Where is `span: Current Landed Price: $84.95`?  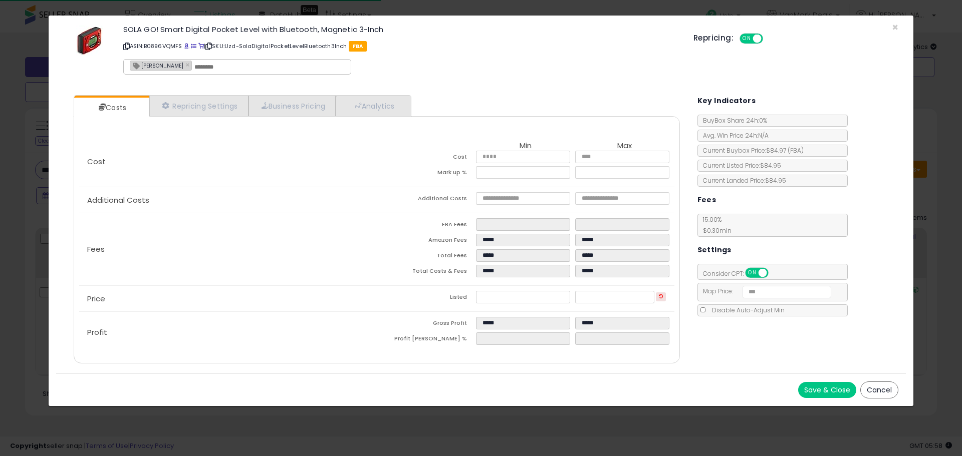
span: Current Landed Price: $84.95 is located at coordinates (742, 180).